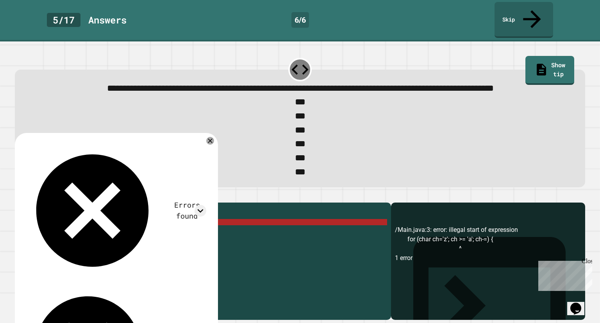 This screenshot has width=600, height=323. I want to click on a: Show tip, so click(550, 70).